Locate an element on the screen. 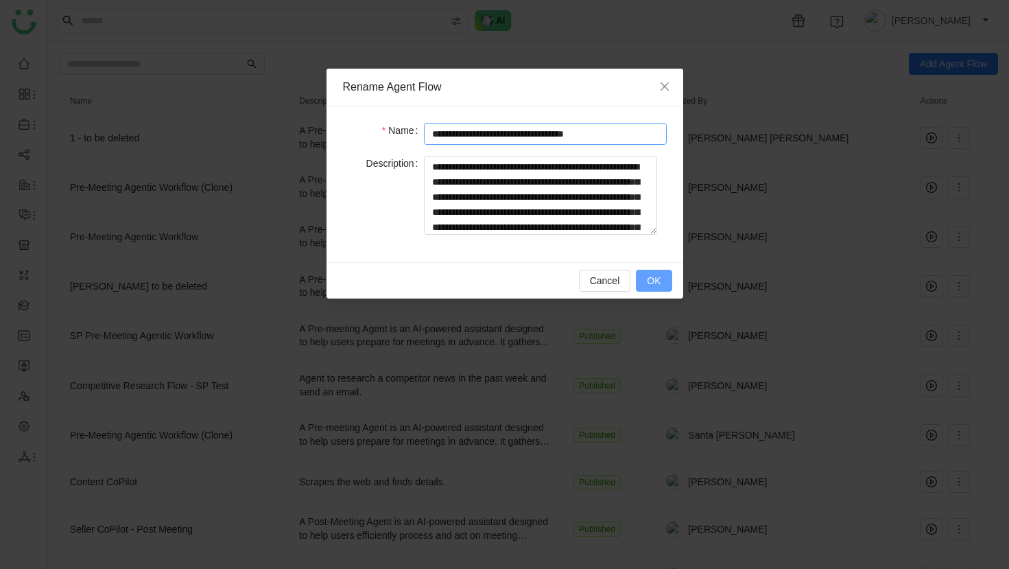  label: Description is located at coordinates (395, 163).